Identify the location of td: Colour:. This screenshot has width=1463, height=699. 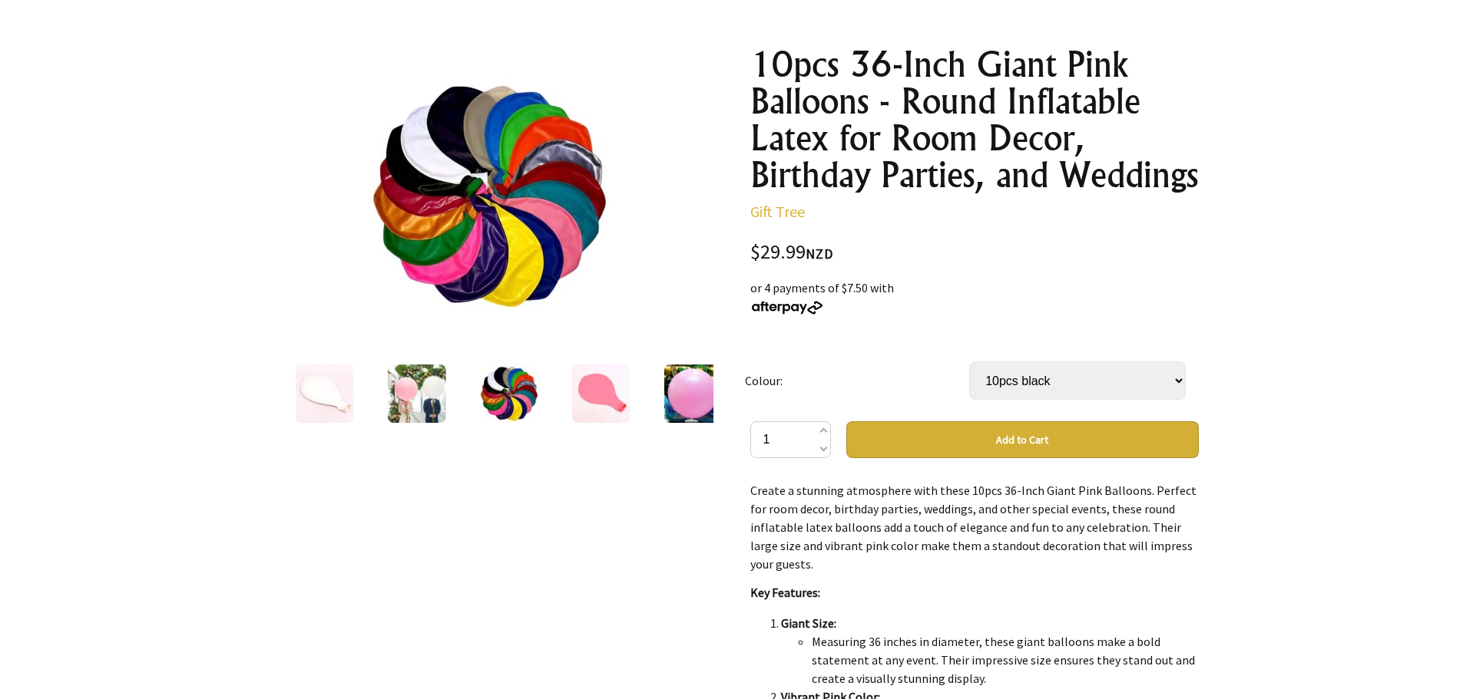
(857, 381).